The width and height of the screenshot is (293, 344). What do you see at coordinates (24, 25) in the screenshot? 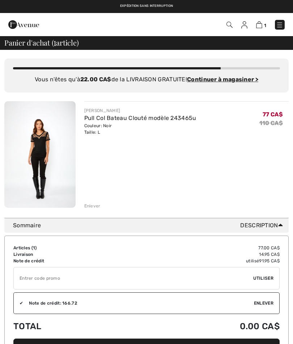
I see `img: 1ère Avenue` at bounding box center [24, 25].